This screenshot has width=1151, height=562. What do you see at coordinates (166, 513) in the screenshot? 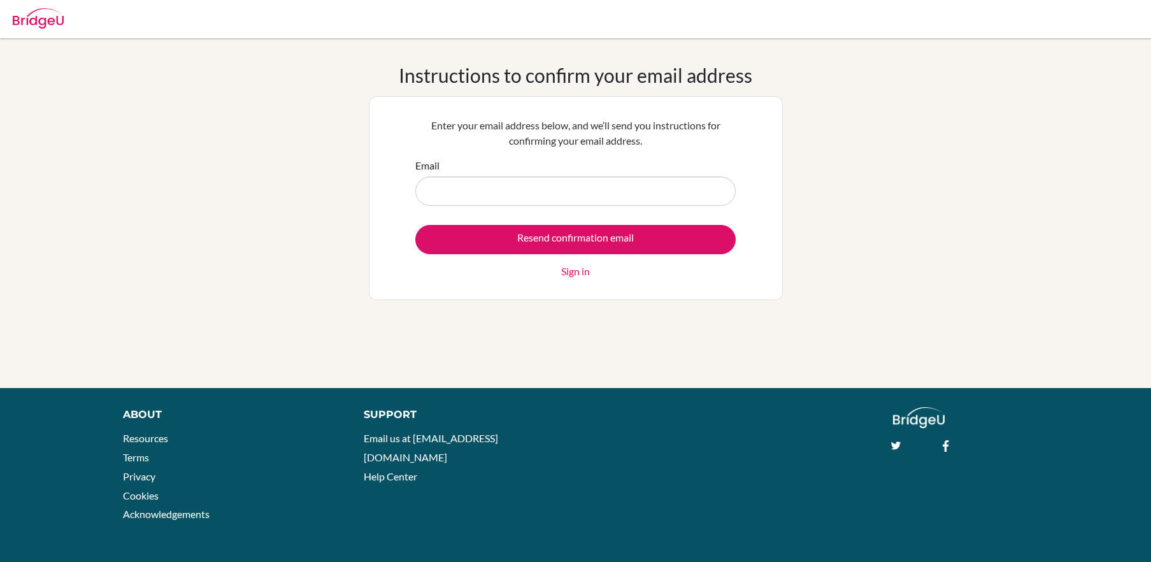
I see `a: Acknowledgements` at bounding box center [166, 513].